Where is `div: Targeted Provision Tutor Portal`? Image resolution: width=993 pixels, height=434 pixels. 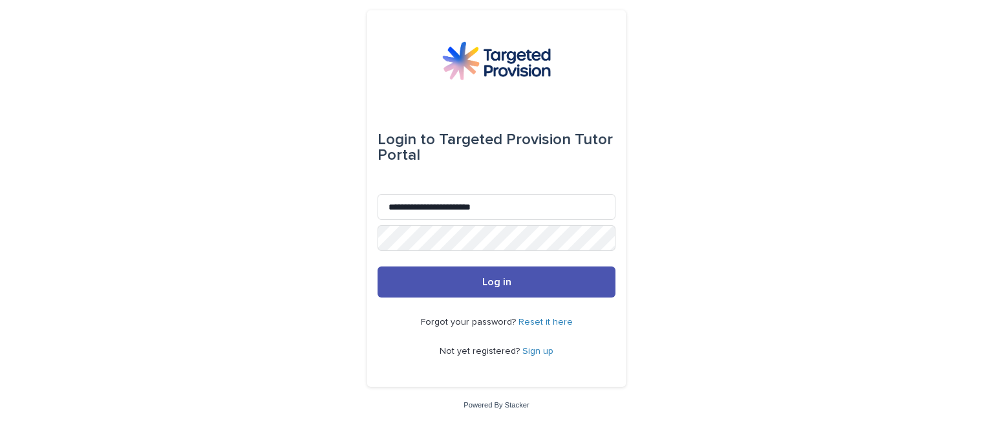 div: Targeted Provision Tutor Portal is located at coordinates (497, 147).